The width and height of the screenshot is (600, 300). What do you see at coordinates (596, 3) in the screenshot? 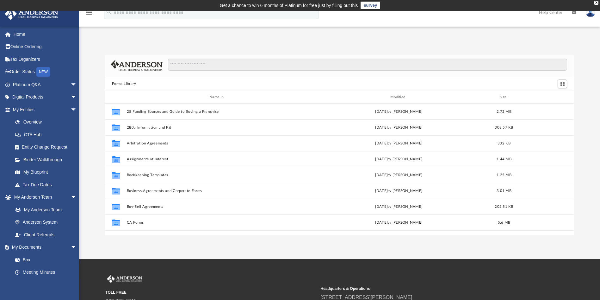
I see `div: close` at bounding box center [596, 3].